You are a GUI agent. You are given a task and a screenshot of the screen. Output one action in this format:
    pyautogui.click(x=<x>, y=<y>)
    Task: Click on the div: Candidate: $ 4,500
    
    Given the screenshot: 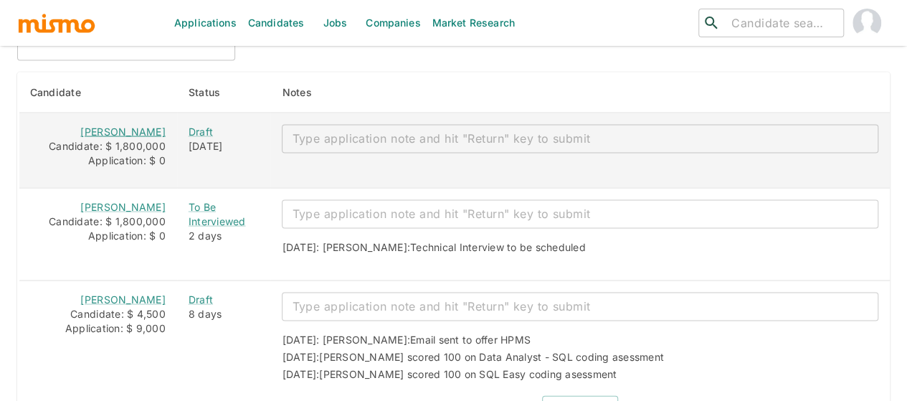 What is the action you would take?
    pyautogui.click(x=98, y=313)
    